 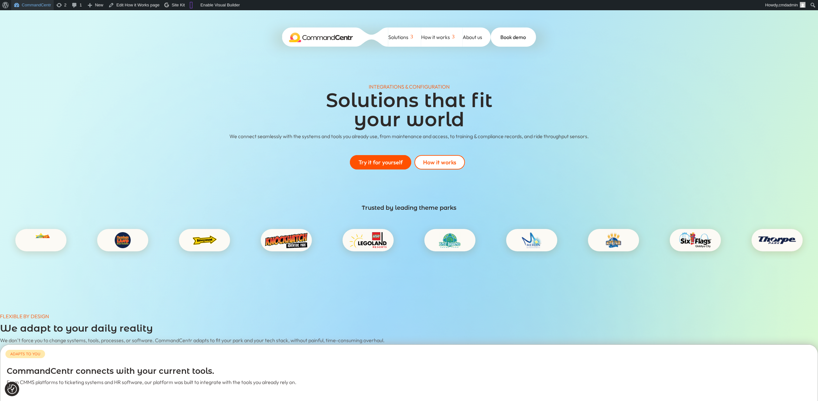 What do you see at coordinates (514, 37) in the screenshot?
I see `a: Book demo` at bounding box center [514, 37].